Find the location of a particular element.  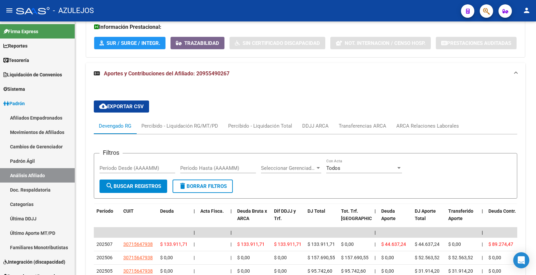

span: Deuda Bruta x ARCA is located at coordinates (252, 215).